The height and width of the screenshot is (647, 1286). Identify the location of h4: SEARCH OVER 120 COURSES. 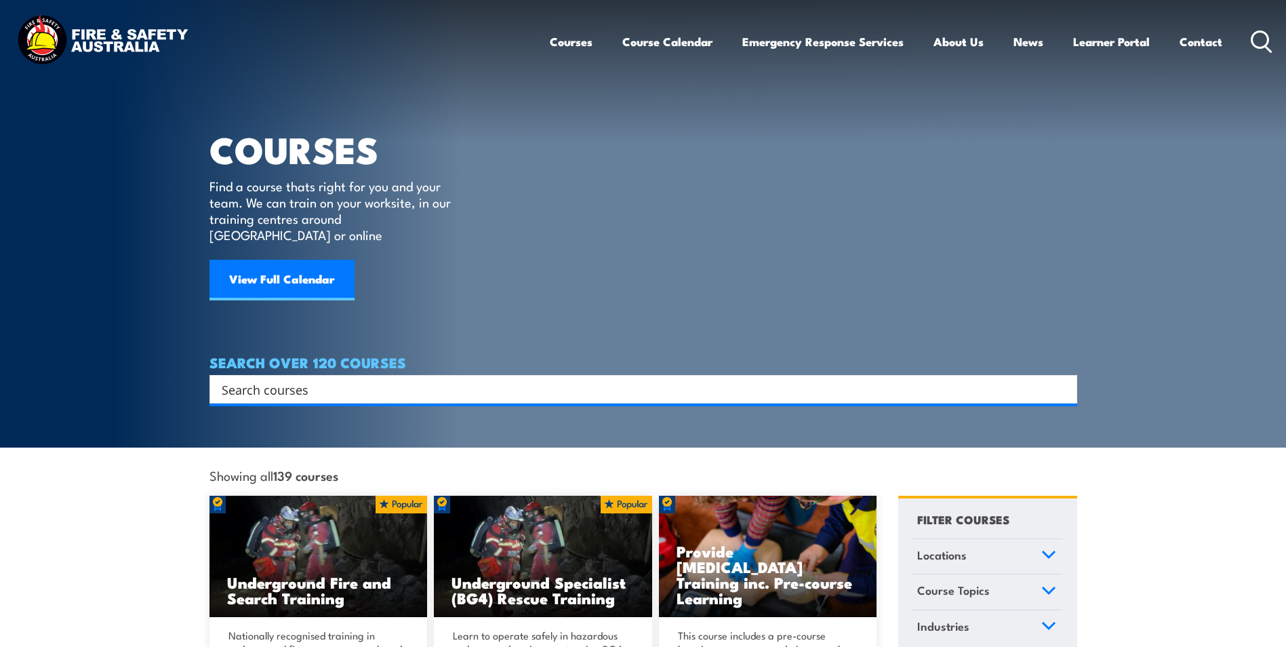
(643, 362).